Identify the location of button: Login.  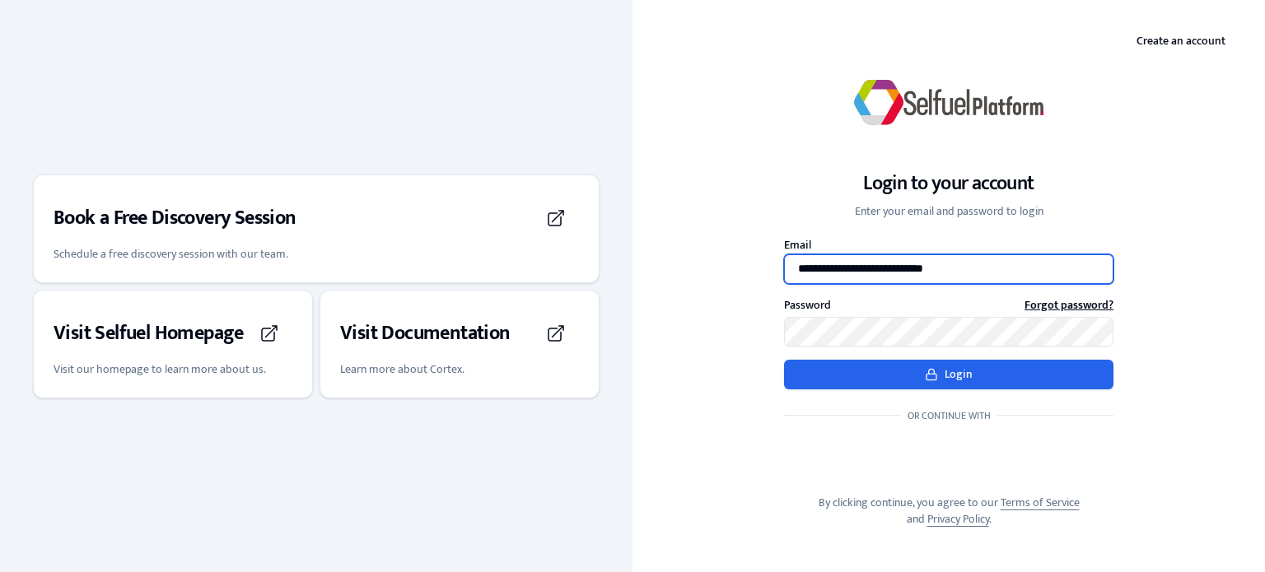
(948, 375).